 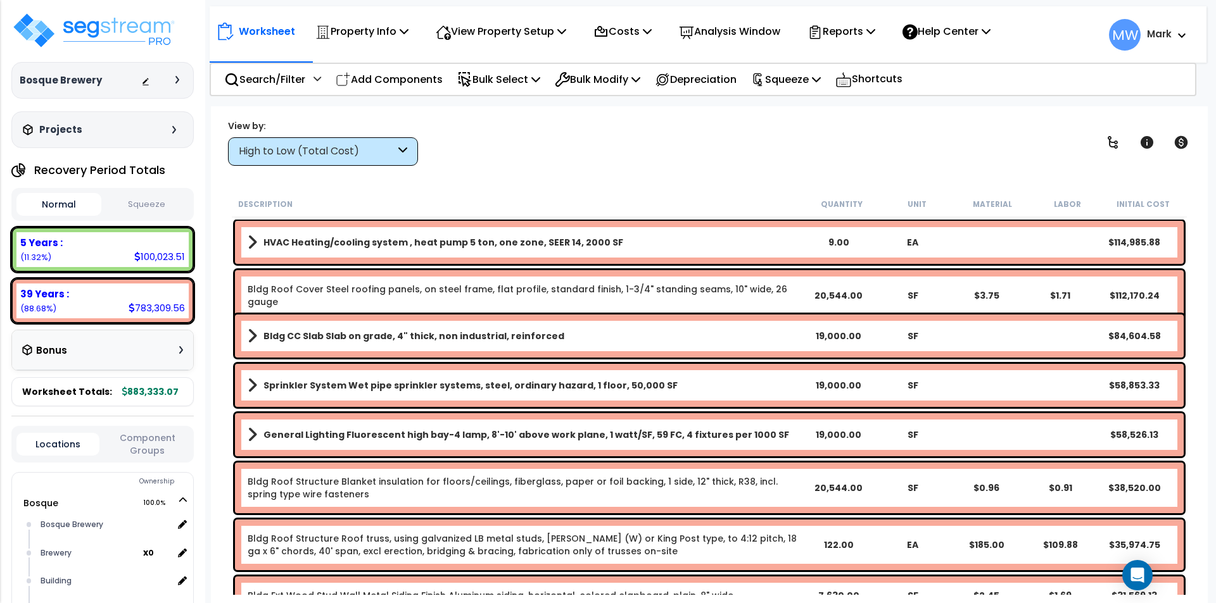 I want to click on small: Unit, so click(x=917, y=205).